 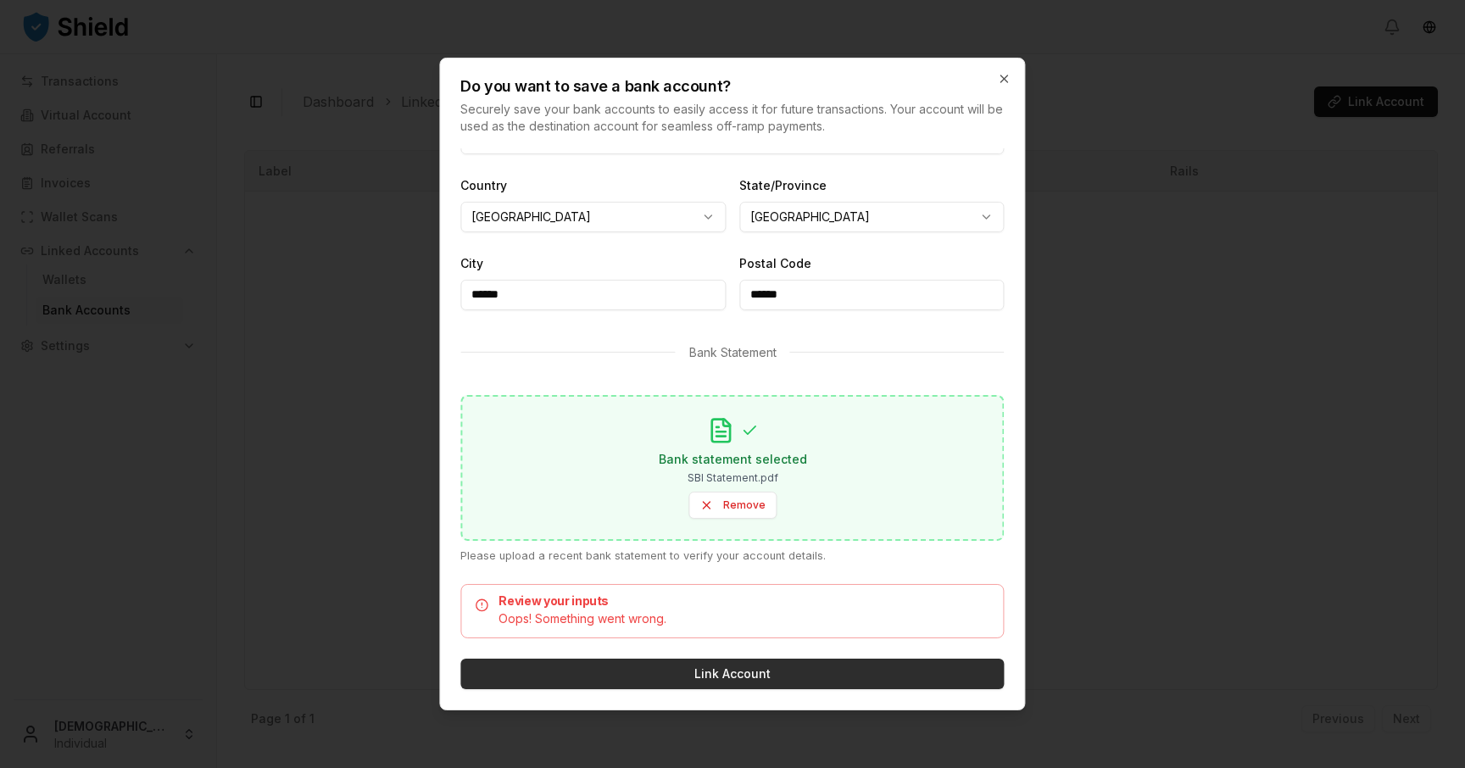 What do you see at coordinates (732, 505) in the screenshot?
I see `button: Remove` at bounding box center [732, 505].